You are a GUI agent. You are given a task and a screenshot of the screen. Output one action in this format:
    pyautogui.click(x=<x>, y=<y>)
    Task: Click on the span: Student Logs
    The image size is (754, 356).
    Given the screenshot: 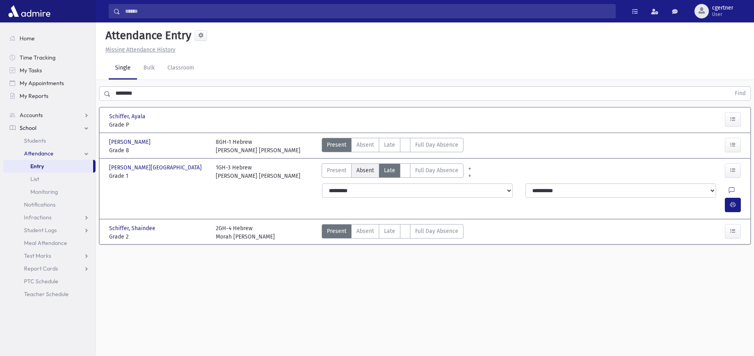 What is the action you would take?
    pyautogui.click(x=40, y=230)
    